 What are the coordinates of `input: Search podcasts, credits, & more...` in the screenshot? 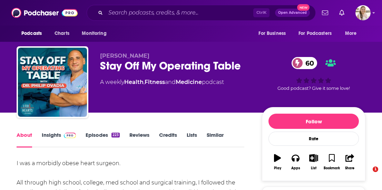 It's located at (179, 13).